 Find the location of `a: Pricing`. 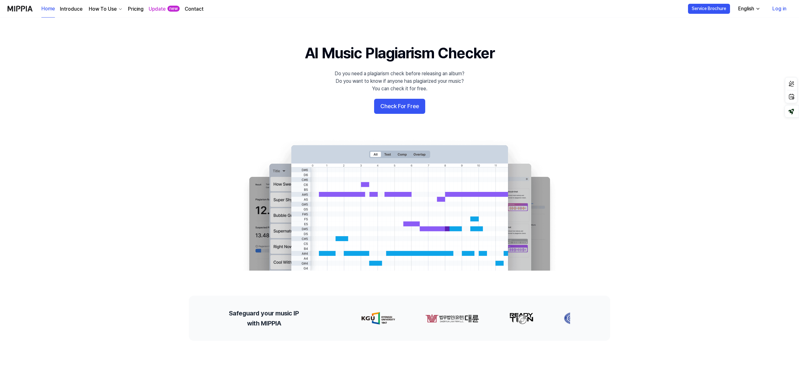

a: Pricing is located at coordinates (136, 9).